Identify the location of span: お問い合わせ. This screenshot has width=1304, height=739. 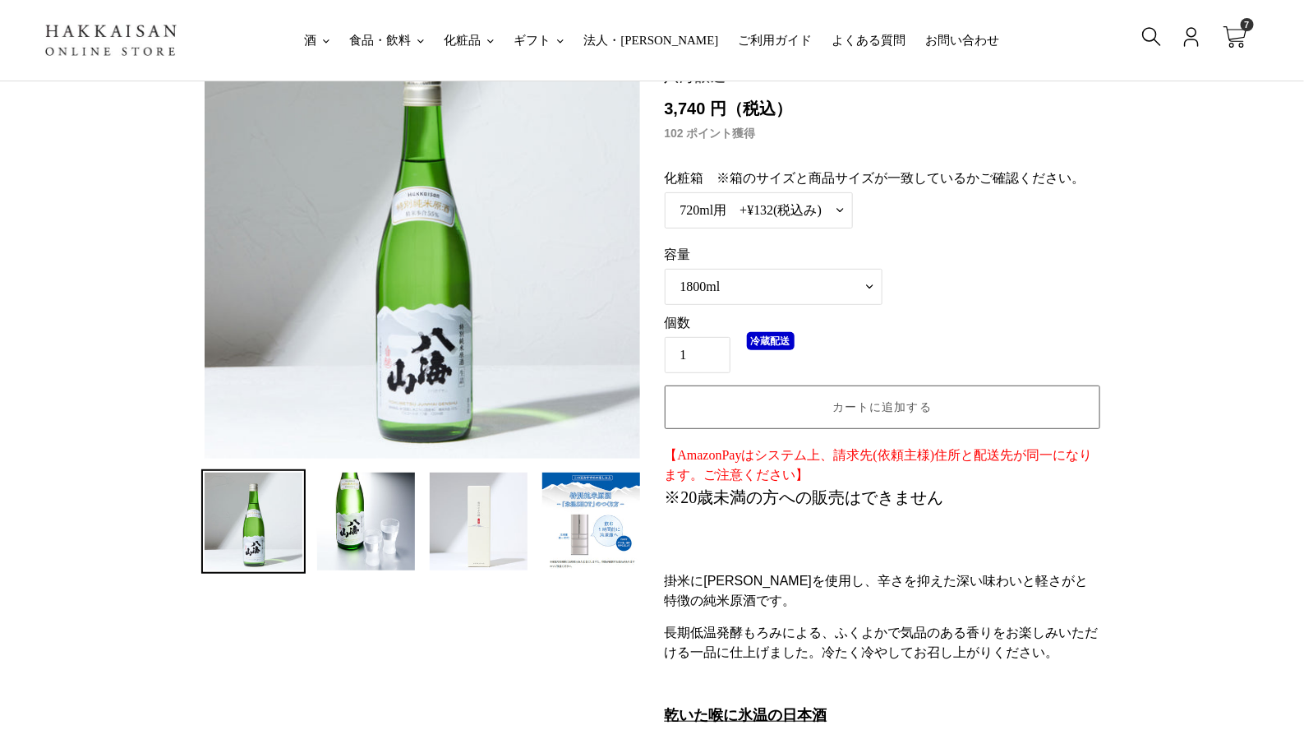
(963, 40).